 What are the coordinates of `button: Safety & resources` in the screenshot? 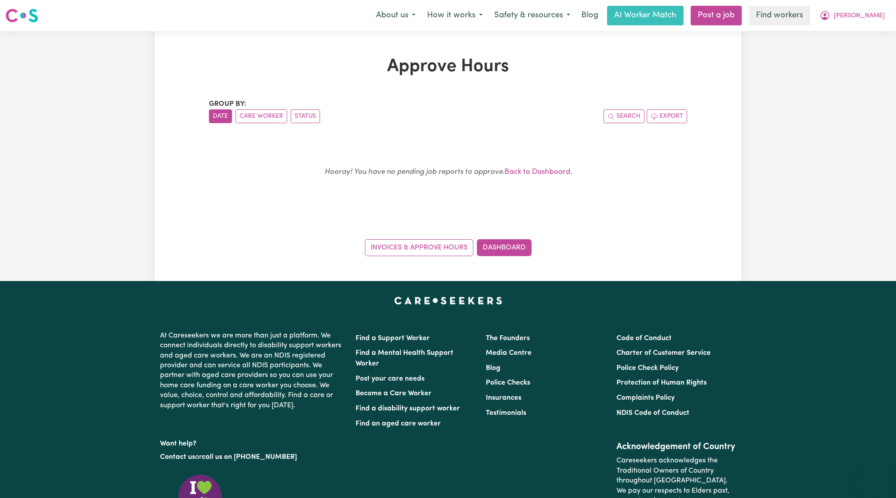 It's located at (532, 16).